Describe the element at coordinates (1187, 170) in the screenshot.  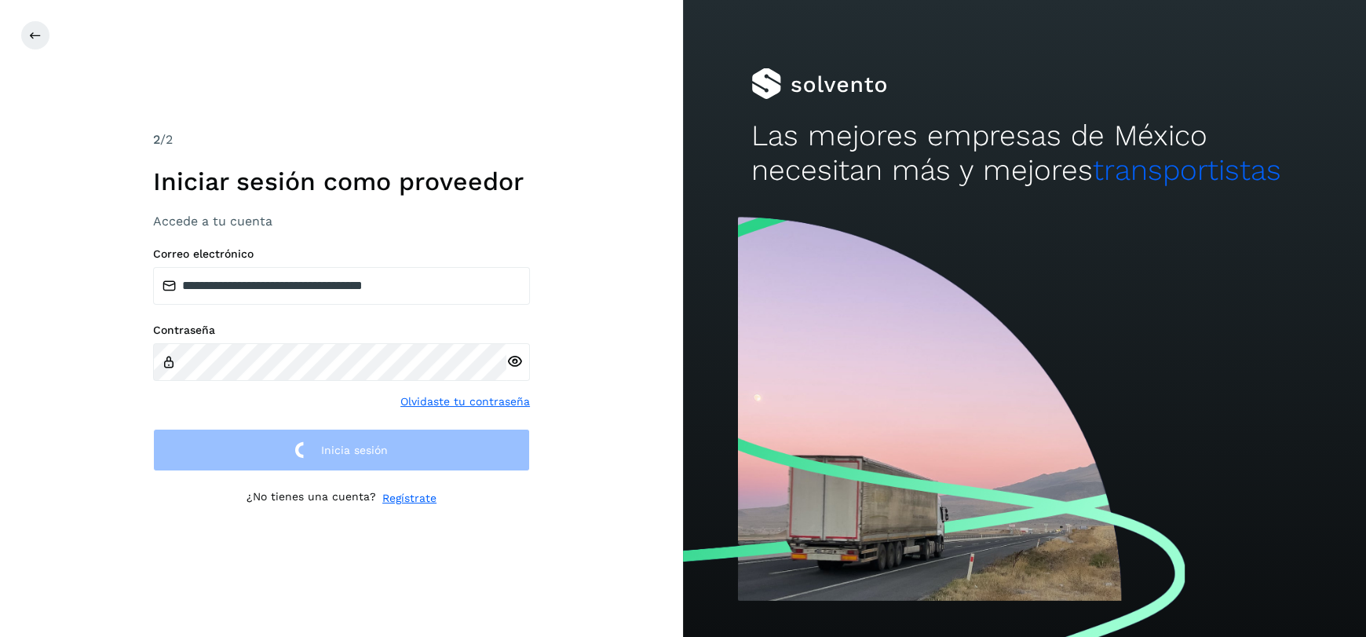
I see `span: transportistas` at that location.